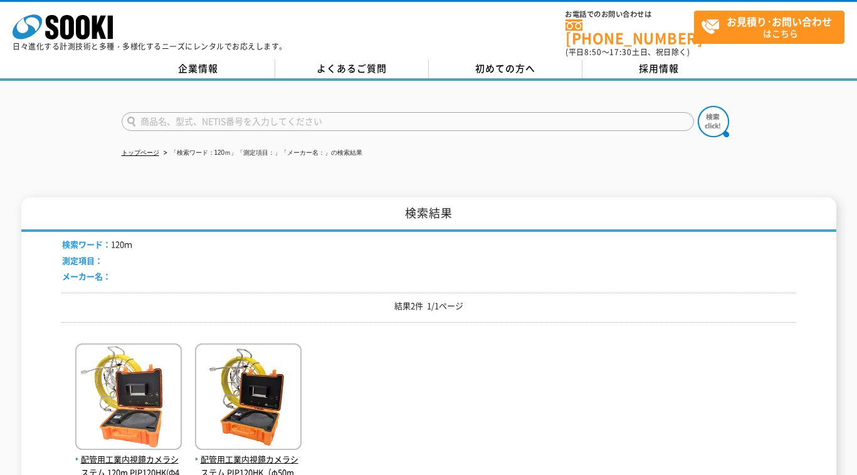 This screenshot has width=857, height=475. I want to click on li: 「検索ワード：120ｍ」「測定項目：」「メーカー名：」の検索結果, so click(262, 153).